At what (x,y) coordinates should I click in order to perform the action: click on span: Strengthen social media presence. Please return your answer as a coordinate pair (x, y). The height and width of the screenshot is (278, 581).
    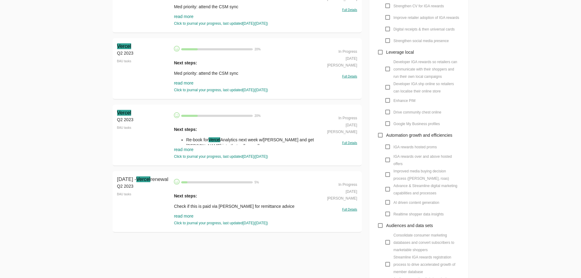
    Looking at the image, I should click on (421, 41).